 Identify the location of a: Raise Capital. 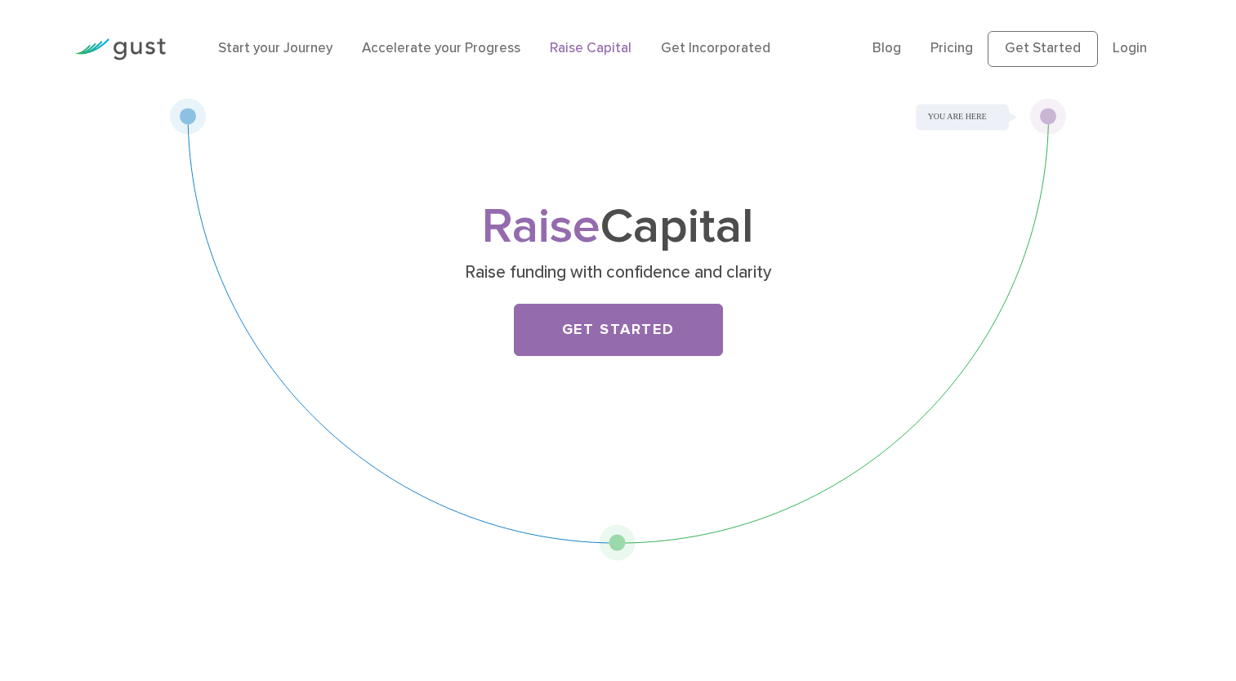
(591, 48).